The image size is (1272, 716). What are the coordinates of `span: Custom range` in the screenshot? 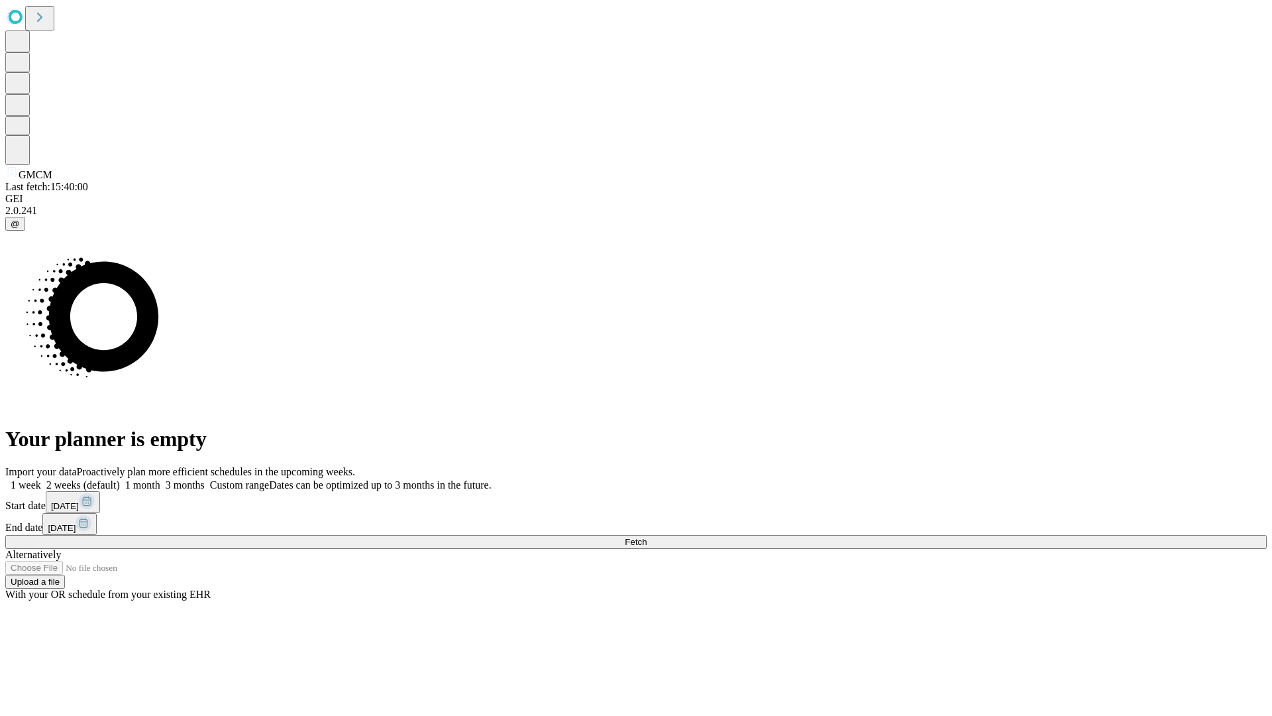 It's located at (239, 484).